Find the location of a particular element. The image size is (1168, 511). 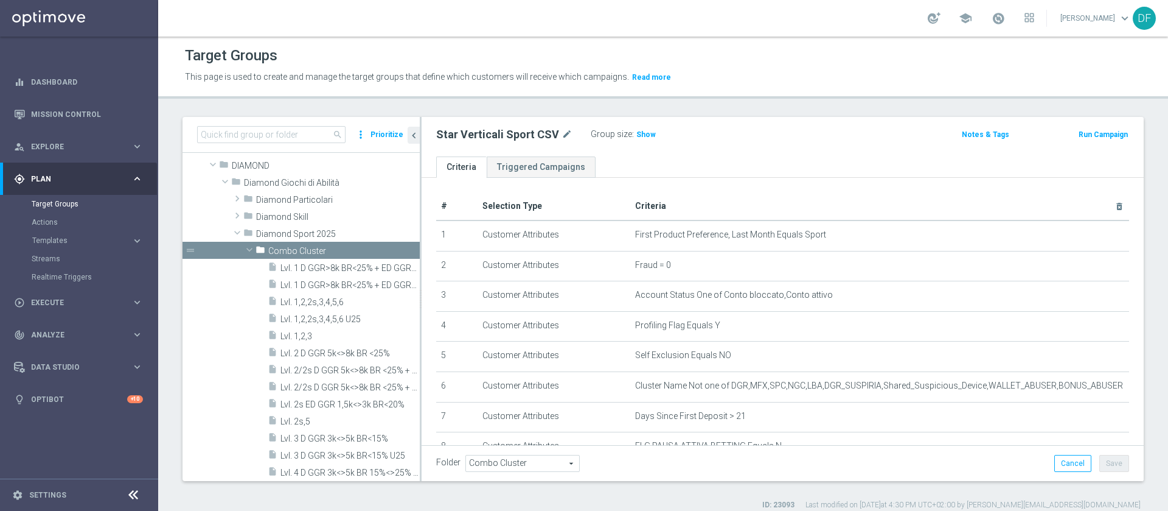

div: +10 is located at coordinates (135, 399).